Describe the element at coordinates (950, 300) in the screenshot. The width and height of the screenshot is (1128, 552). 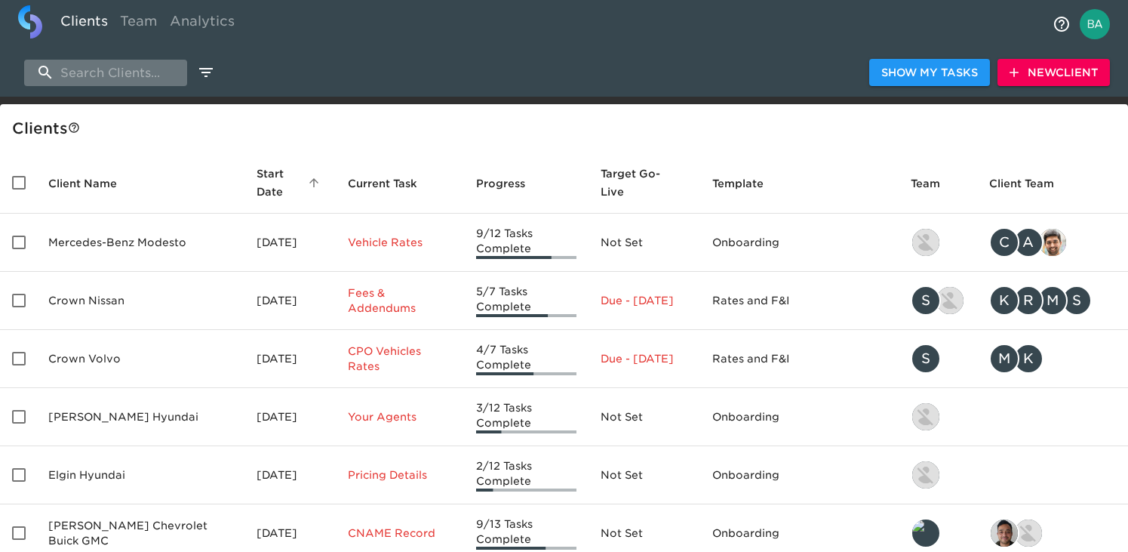
I see `img: austin@roadster.com` at that location.